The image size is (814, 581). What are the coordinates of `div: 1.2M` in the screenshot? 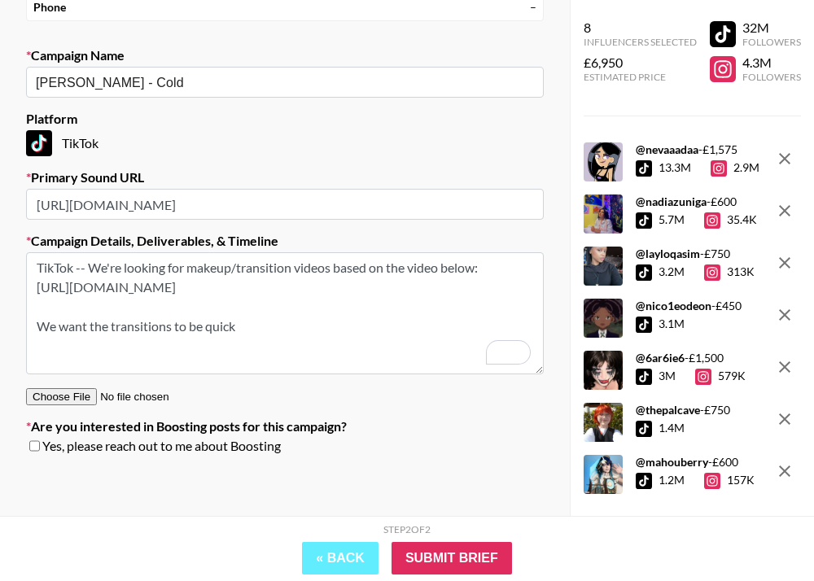 It's located at (671, 481).